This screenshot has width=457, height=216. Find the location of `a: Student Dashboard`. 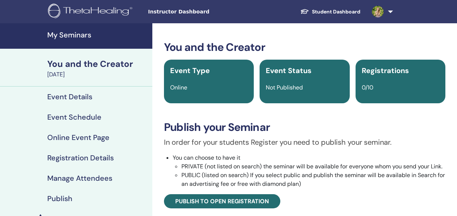

a: Student Dashboard is located at coordinates (330, 12).